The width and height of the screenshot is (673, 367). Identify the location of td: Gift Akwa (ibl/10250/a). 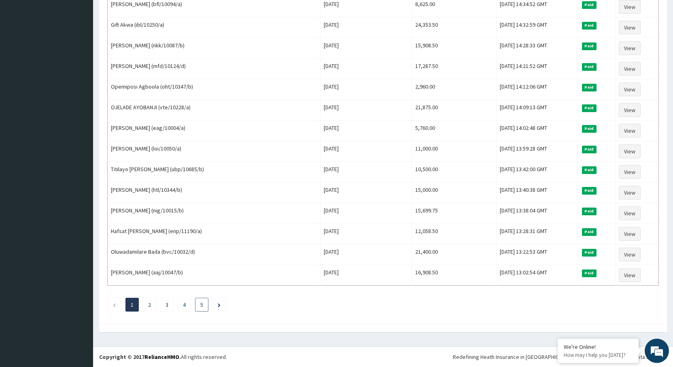
(214, 28).